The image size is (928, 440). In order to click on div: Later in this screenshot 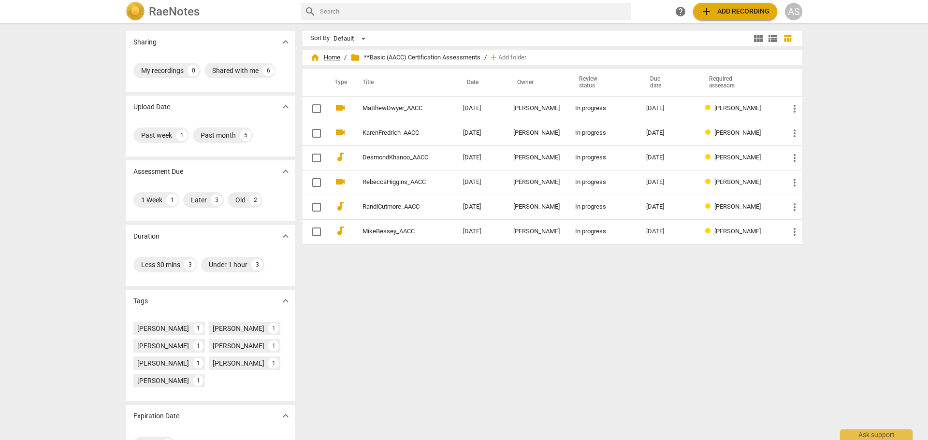, I will do `click(199, 200)`.